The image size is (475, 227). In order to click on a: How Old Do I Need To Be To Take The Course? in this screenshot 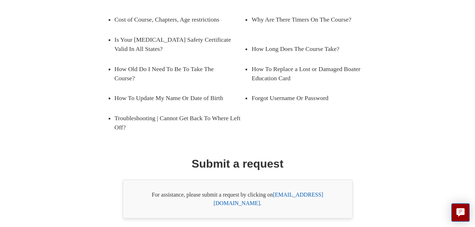, I will do `click(174, 74)`.